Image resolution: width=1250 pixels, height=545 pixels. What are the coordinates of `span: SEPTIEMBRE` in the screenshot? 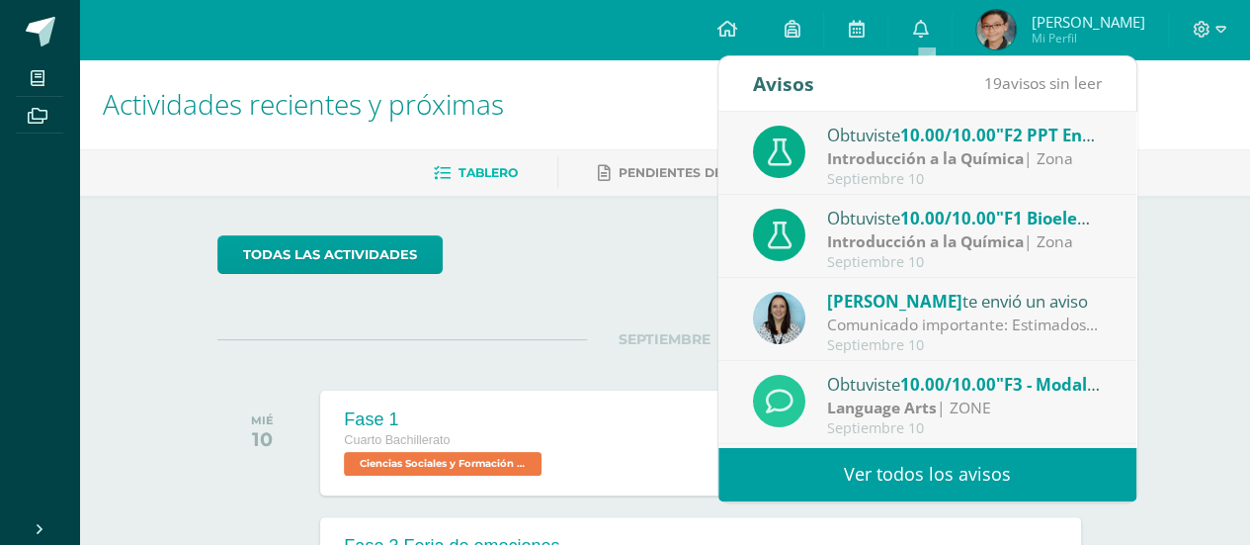 It's located at (664, 339).